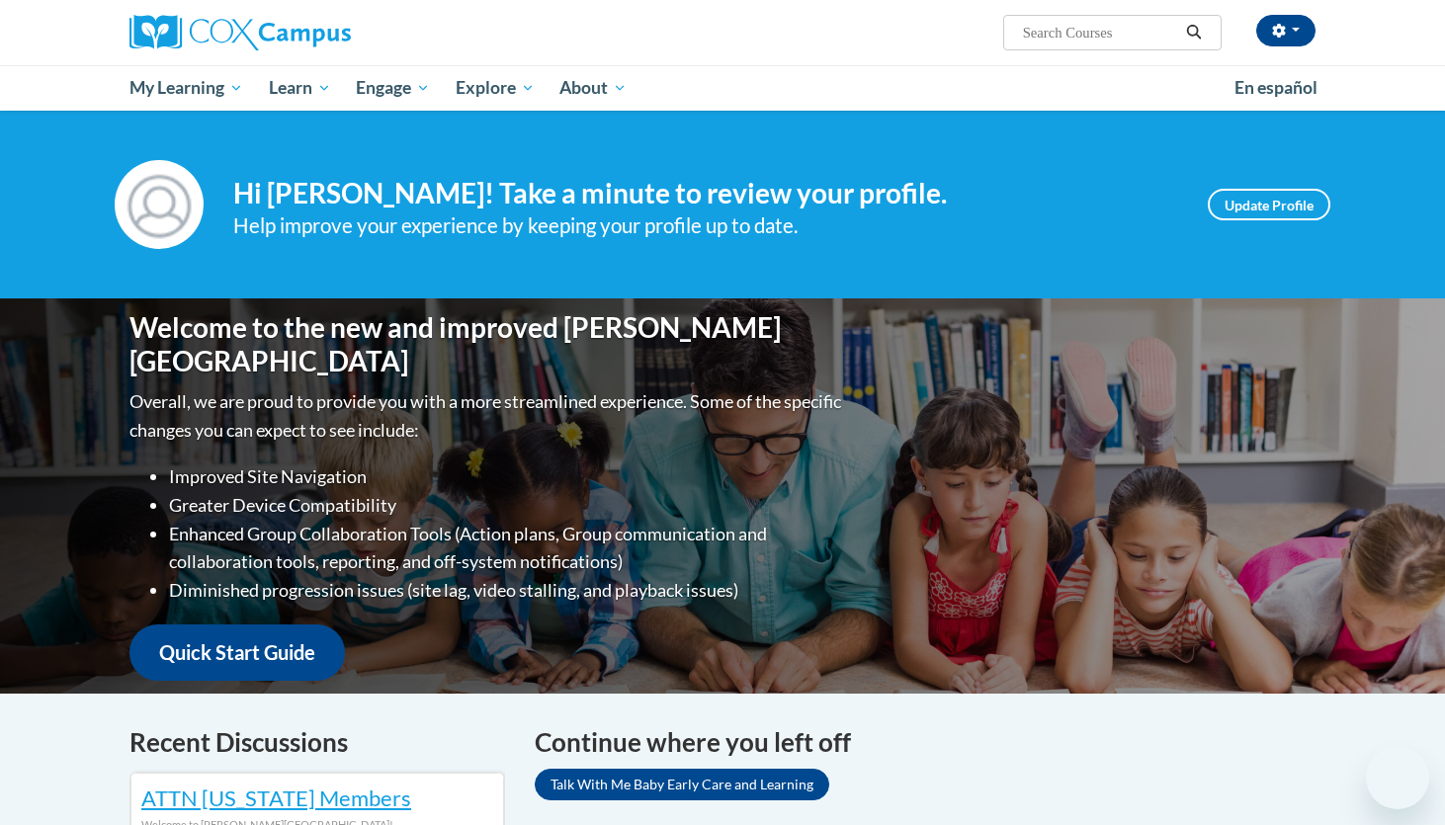  What do you see at coordinates (186, 88) in the screenshot?
I see `a: My Learning` at bounding box center [186, 88].